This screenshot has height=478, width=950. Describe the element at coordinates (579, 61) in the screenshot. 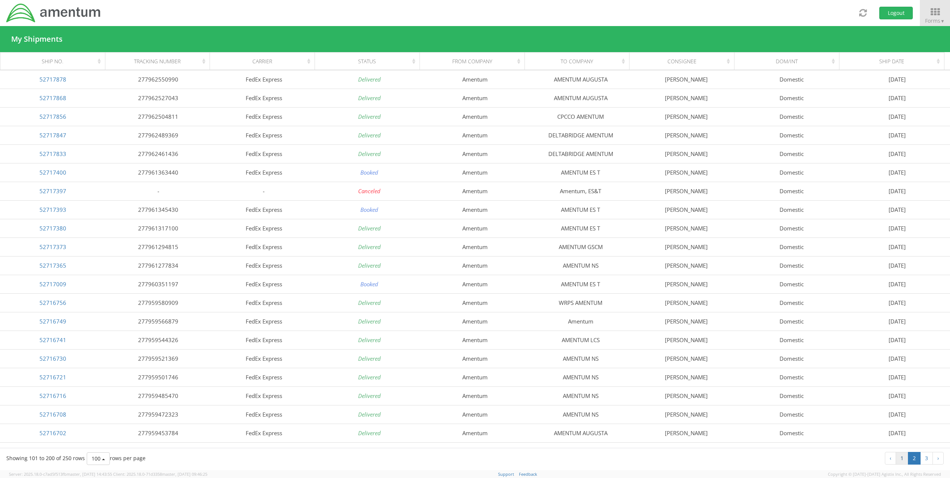

I see `div: To Company` at that location.